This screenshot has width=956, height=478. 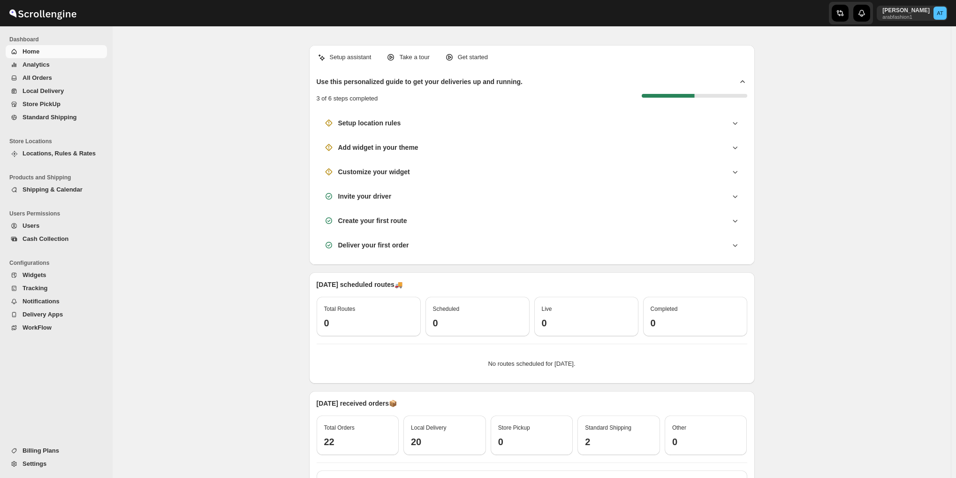 What do you see at coordinates (59, 141) in the screenshot?
I see `span: Store Locations` at bounding box center [59, 141].